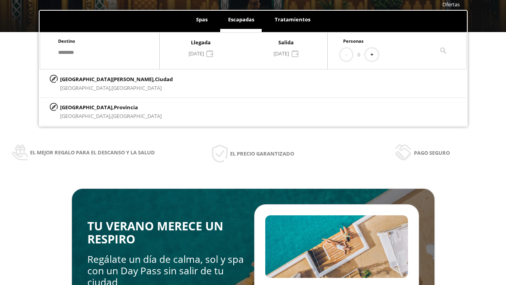 This screenshot has width=506, height=285. Describe the element at coordinates (337, 246) in the screenshot. I see `img: Slide2.BHA6Qswy.webp` at that location.